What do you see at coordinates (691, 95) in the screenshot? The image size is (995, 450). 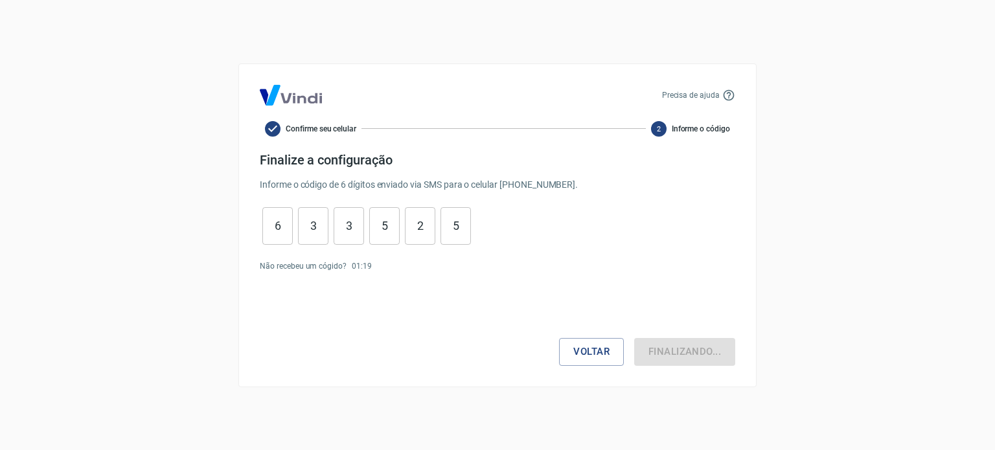 I see `p: Precisa de ajuda` at bounding box center [691, 95].